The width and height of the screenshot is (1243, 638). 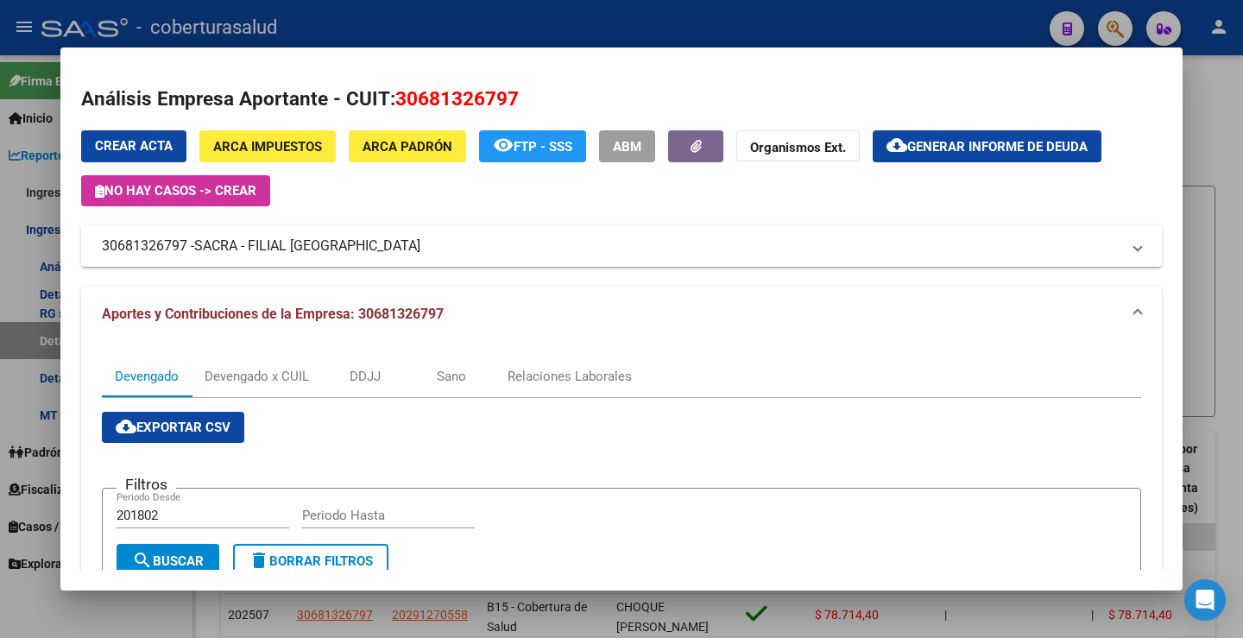 I want to click on span: Exportar CSV, so click(x=173, y=427).